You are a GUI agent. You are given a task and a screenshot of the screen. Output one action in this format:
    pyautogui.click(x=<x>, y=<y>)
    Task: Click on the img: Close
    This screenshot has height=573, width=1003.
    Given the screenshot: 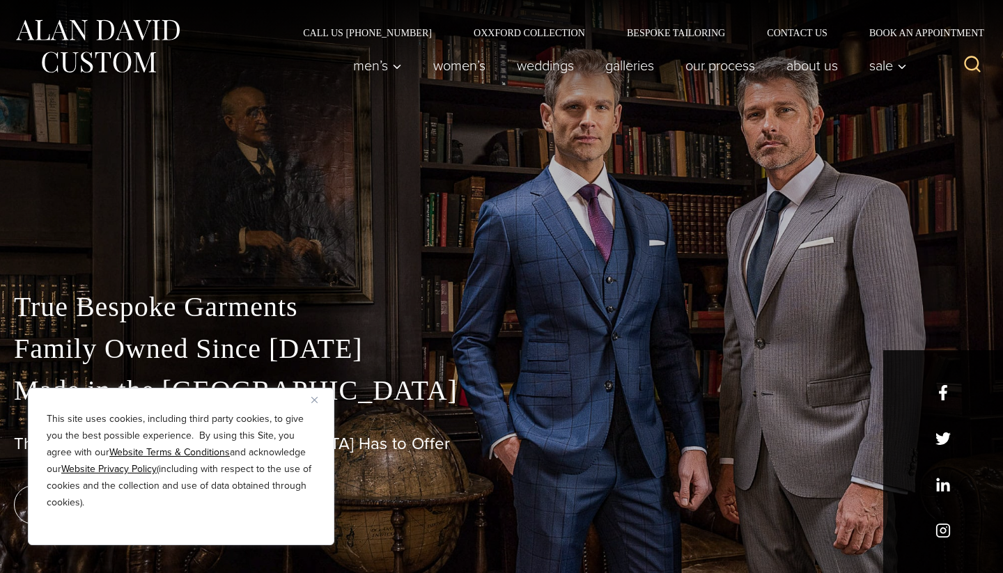 What is the action you would take?
    pyautogui.click(x=314, y=400)
    